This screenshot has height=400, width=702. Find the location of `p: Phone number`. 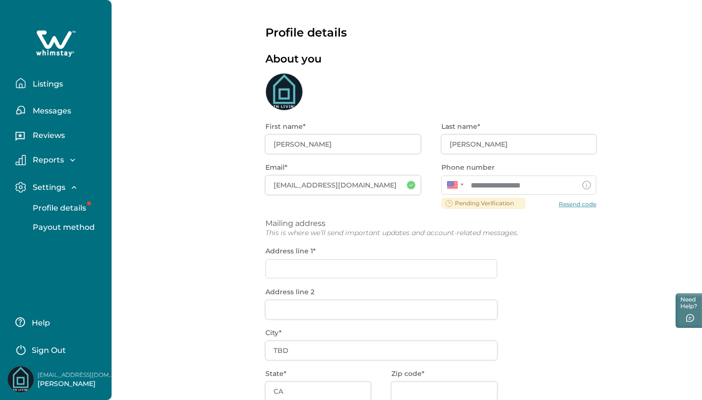

p: Phone number is located at coordinates (516, 167).